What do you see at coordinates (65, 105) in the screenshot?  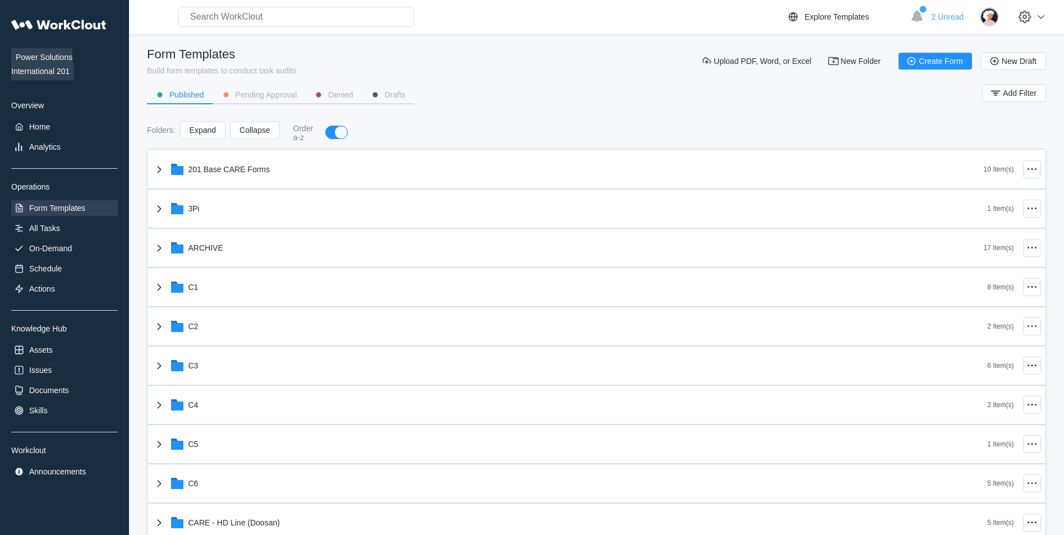 I see `div: Overview` at bounding box center [65, 105].